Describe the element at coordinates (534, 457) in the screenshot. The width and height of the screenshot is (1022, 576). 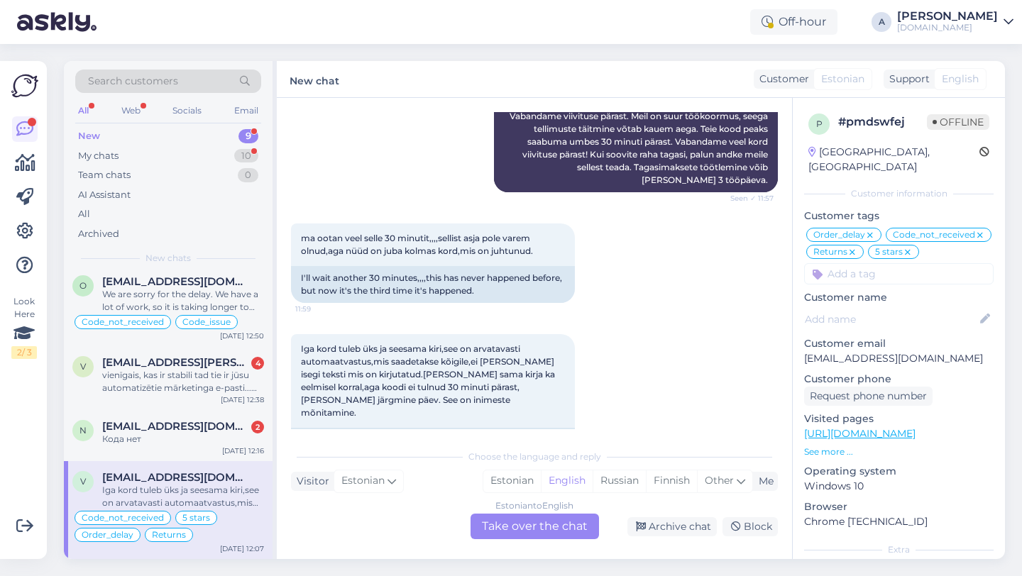
I see `div: Choose the language and reply` at that location.